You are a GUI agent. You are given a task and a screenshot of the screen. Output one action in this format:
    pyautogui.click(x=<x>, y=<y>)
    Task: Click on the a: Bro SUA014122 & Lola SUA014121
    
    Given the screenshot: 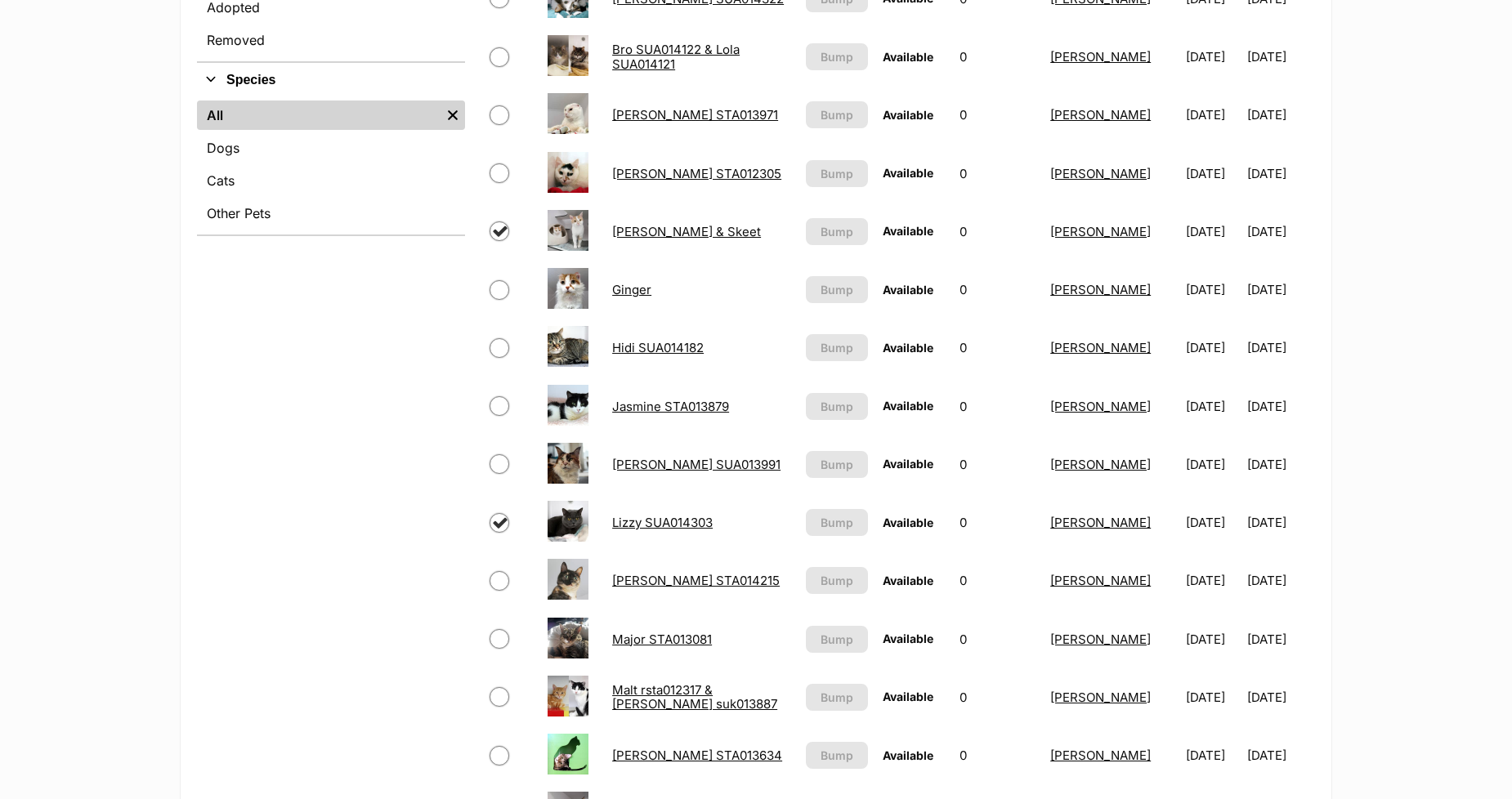 What is the action you would take?
    pyautogui.click(x=675, y=56)
    